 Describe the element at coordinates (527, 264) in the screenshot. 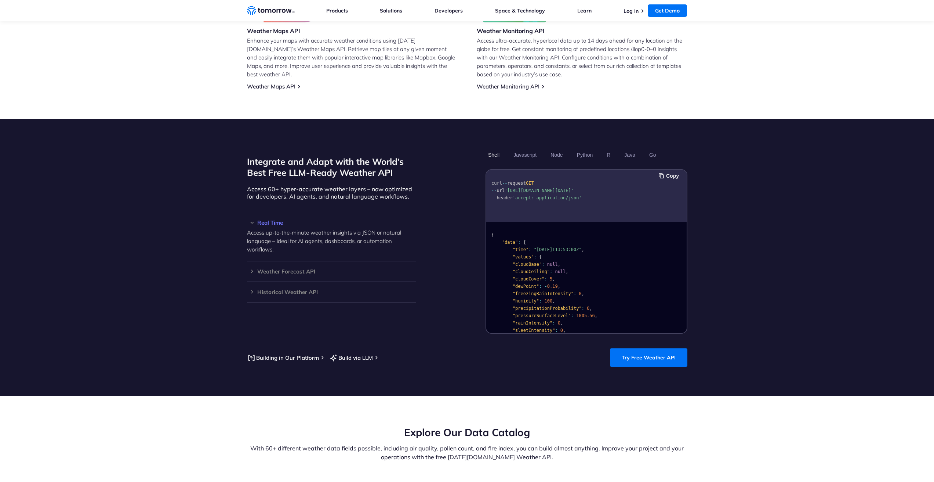

I see `span: "cloudBase"` at that location.